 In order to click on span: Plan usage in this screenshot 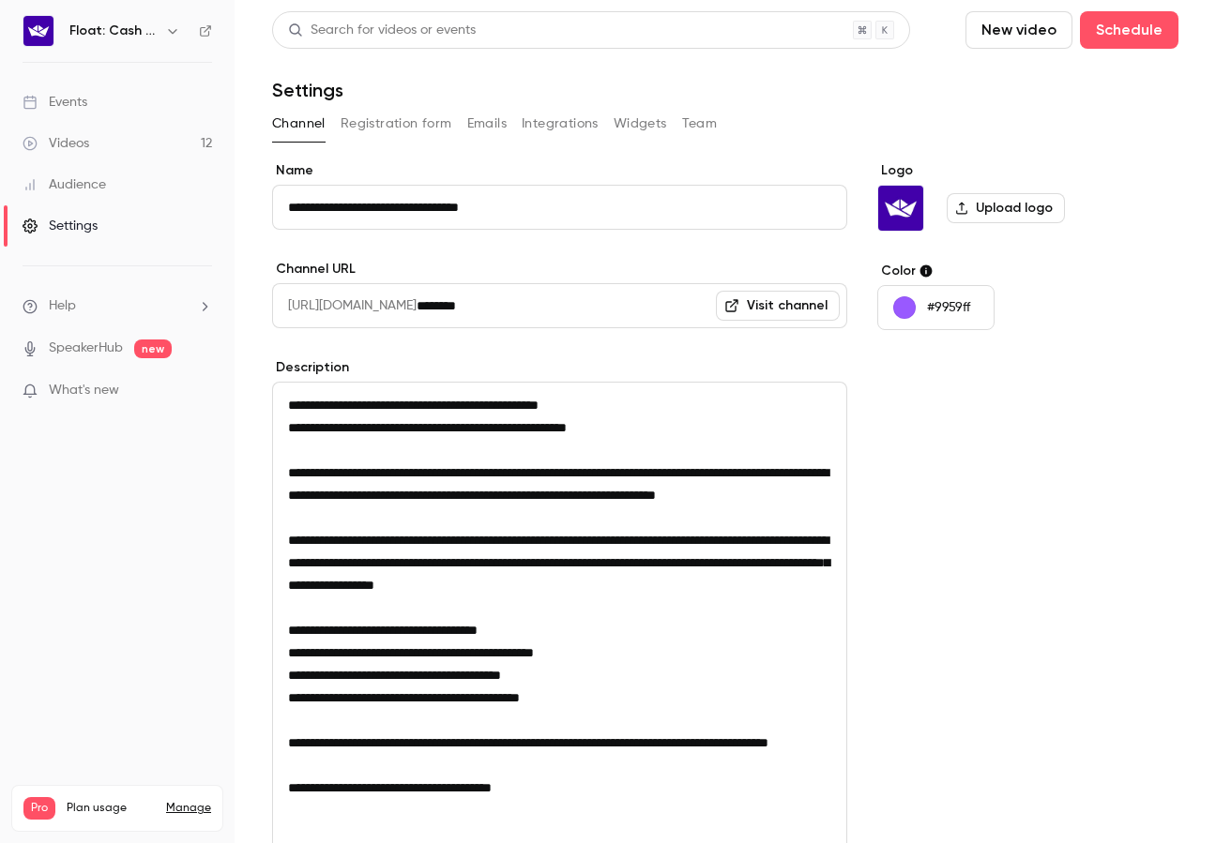, I will do `click(111, 809)`.